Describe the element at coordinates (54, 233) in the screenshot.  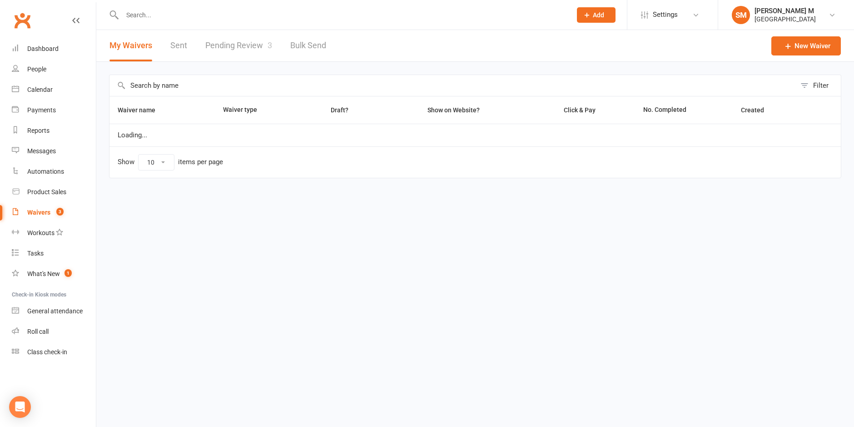
I see `a: Workouts` at that location.